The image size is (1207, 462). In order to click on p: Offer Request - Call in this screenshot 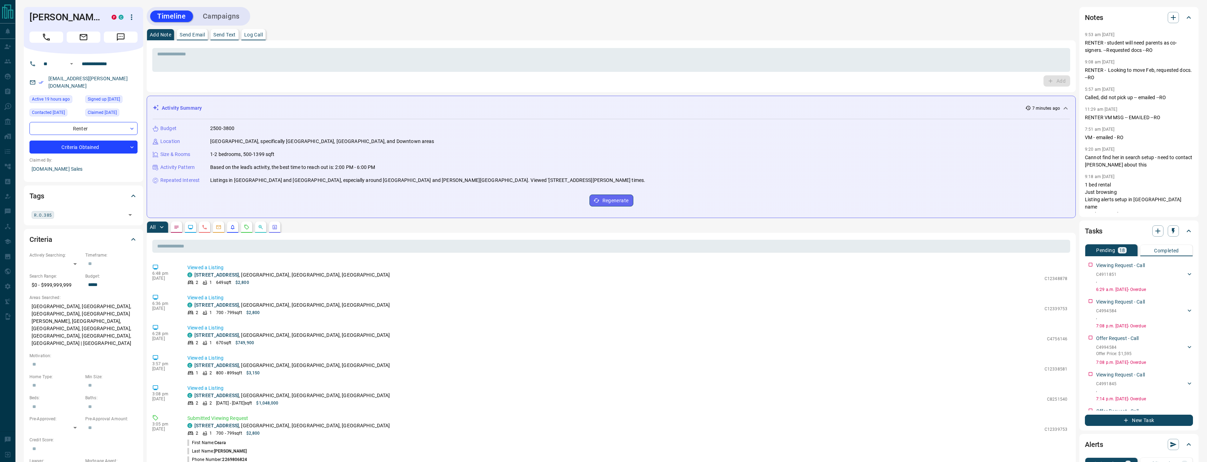, I will do `click(1118, 339)`.